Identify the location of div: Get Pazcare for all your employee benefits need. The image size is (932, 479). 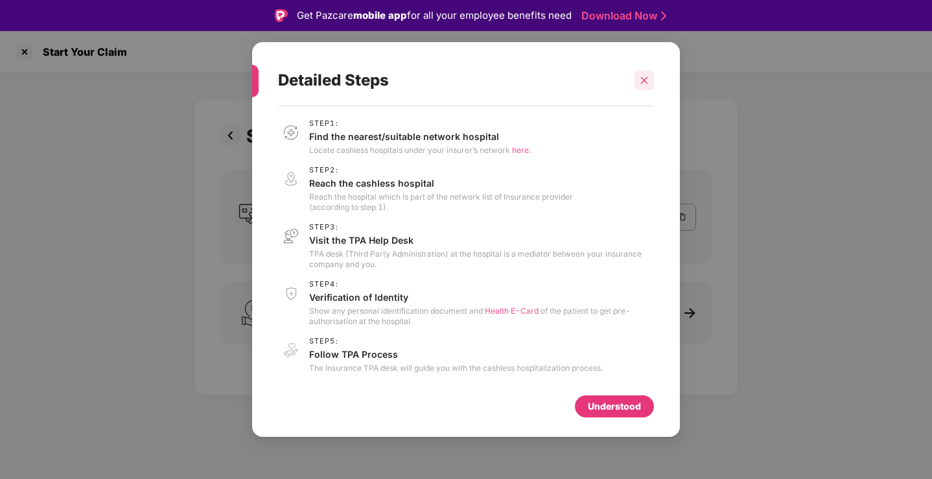
(434, 16).